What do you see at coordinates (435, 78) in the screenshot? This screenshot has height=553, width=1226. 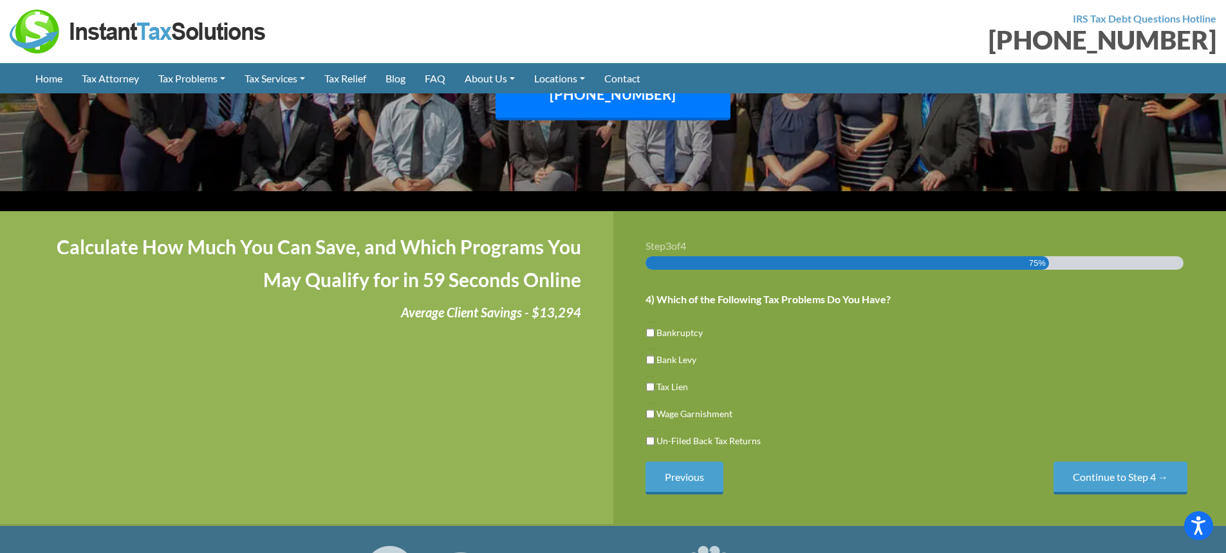 I see `a: FAQ` at bounding box center [435, 78].